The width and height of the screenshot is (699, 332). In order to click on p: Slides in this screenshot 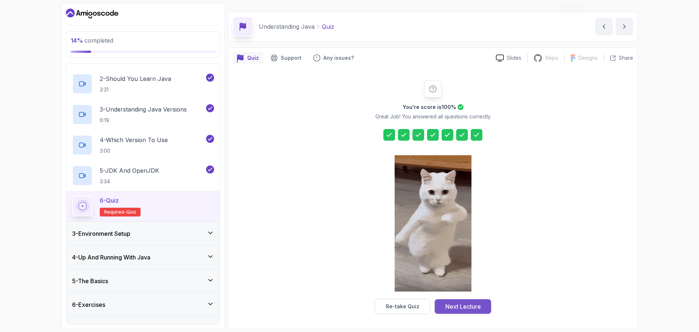, I will do `click(514, 58)`.